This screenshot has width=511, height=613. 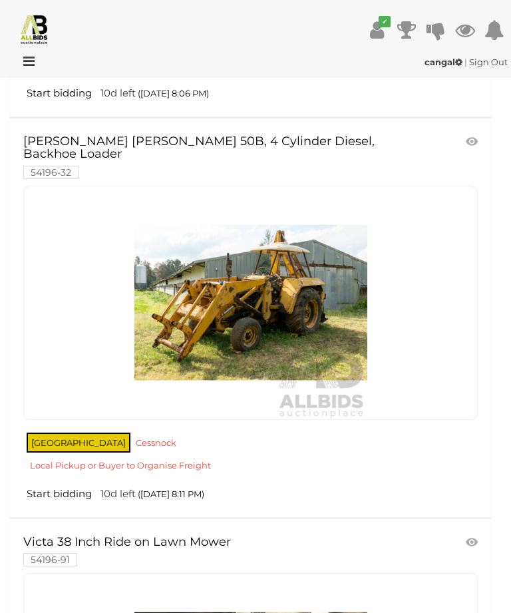 I want to click on a: Victa 38 Inch Ride on Lawn Mower 54196-91, so click(x=214, y=550).